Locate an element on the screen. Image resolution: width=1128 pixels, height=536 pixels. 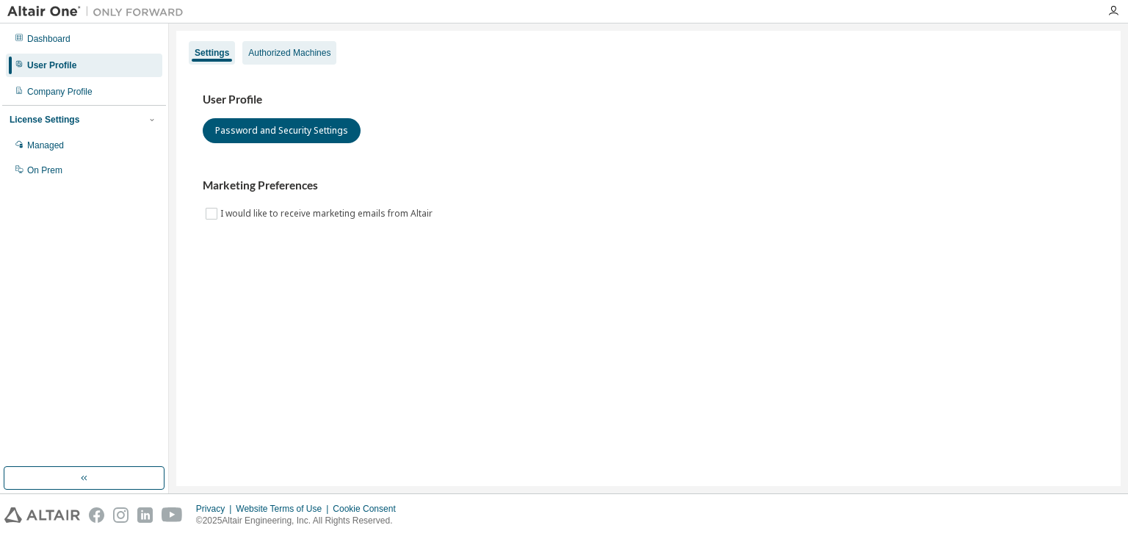
div: Company Profile is located at coordinates (60, 92).